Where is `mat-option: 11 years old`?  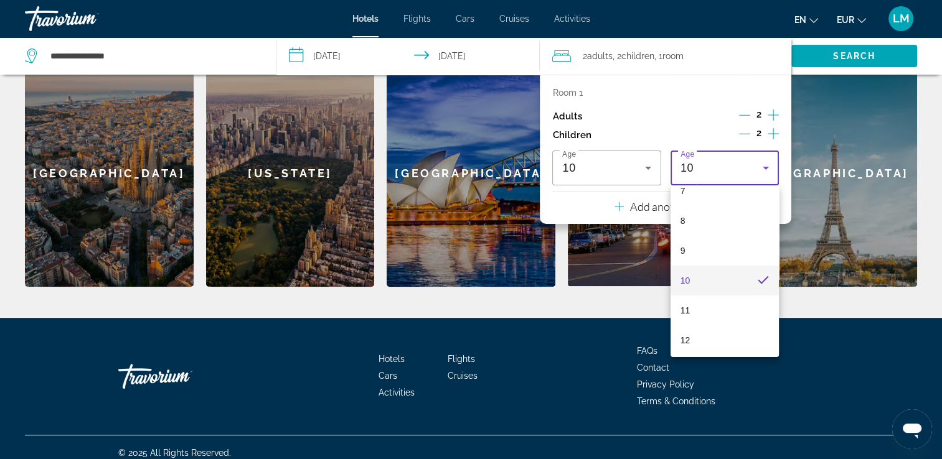
mat-option: 11 years old is located at coordinates (724, 311).